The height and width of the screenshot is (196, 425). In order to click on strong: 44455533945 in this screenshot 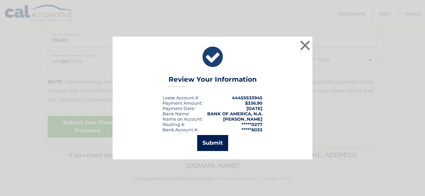, I will do `click(247, 98)`.